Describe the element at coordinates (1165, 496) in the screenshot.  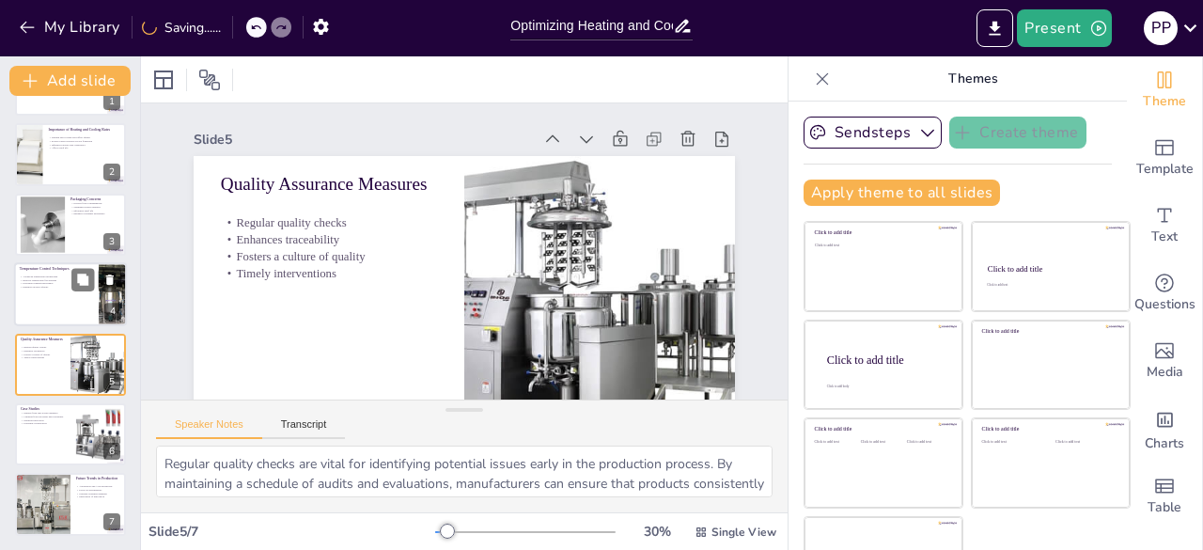
I see `div: Add a table` at that location.